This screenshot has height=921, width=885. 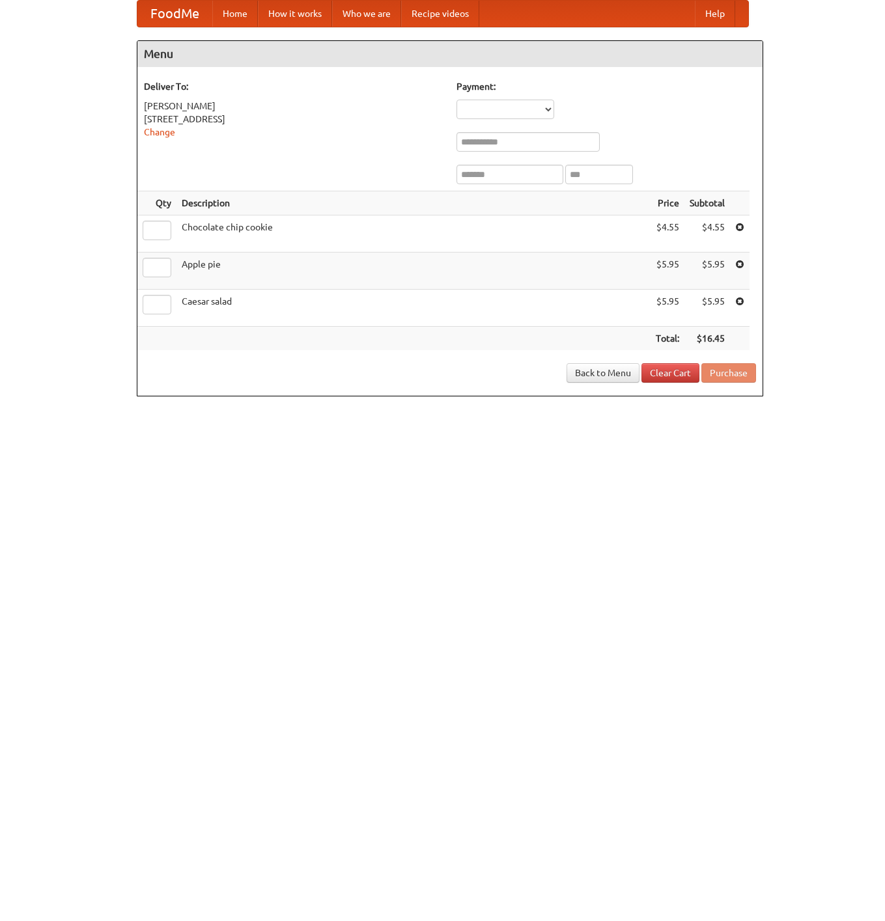 What do you see at coordinates (728, 373) in the screenshot?
I see `button: Purchase` at bounding box center [728, 373].